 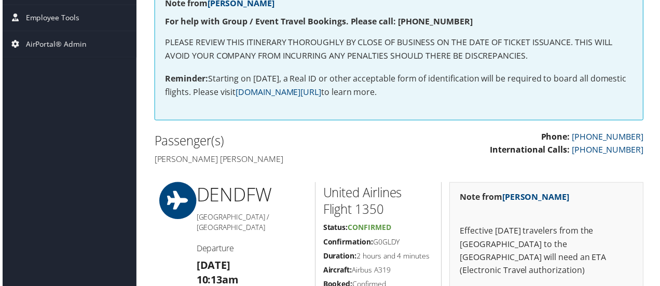 I want to click on h5: Airbus A319, so click(x=379, y=272).